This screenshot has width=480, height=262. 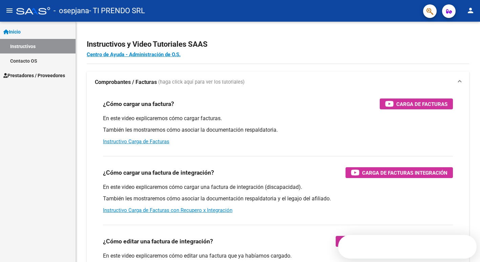 I want to click on p: En este video explicaremos cómo cargar una factura de integración (discapacidad)., so click(x=278, y=187).